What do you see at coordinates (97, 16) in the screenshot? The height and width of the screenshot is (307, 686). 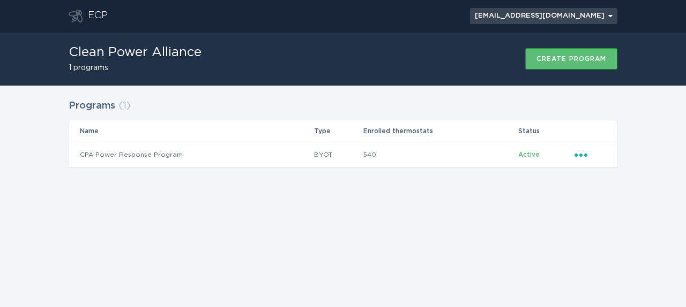 I see `div: ECP` at bounding box center [97, 16].